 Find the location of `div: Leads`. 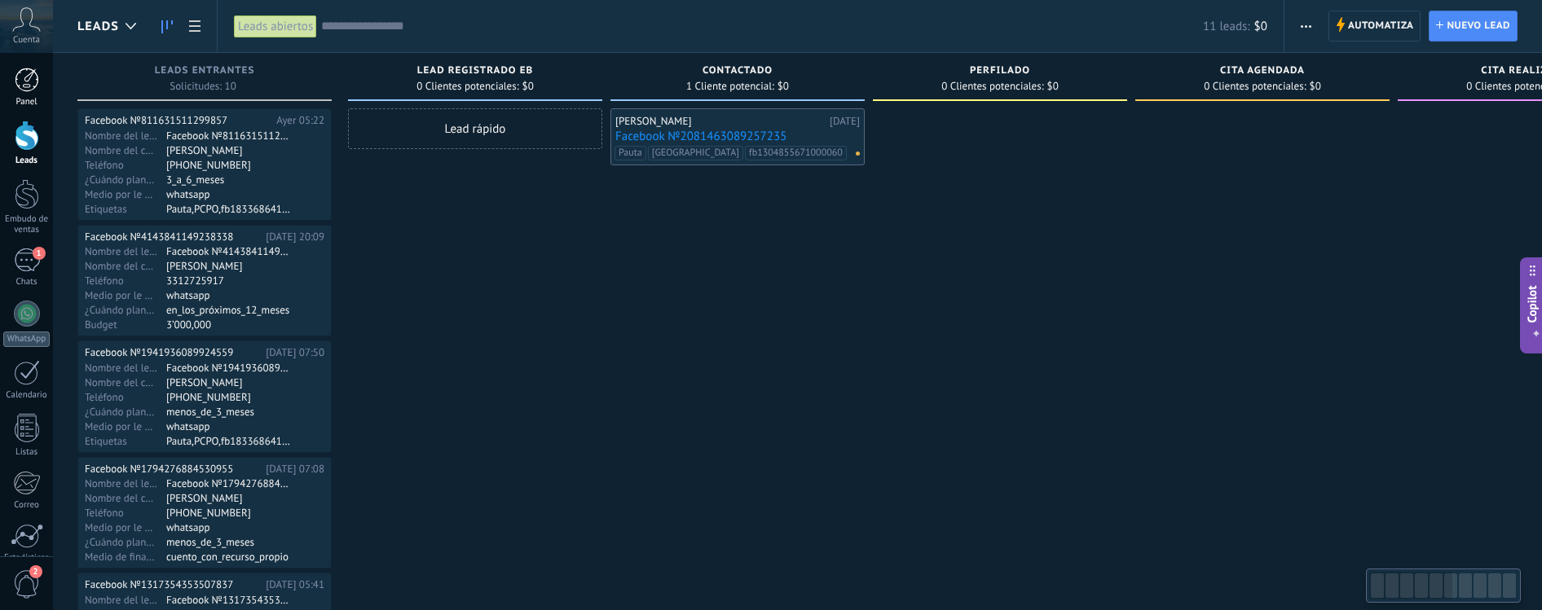

div: Leads is located at coordinates (27, 161).